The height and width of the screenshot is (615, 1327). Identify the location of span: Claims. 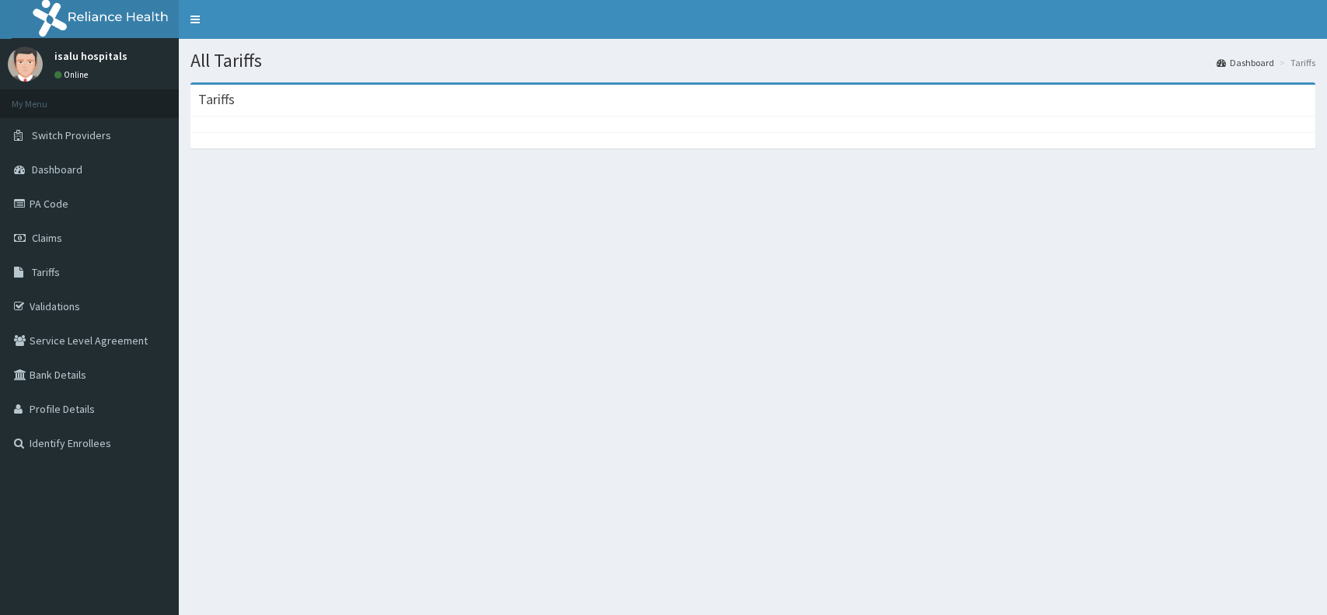
(47, 238).